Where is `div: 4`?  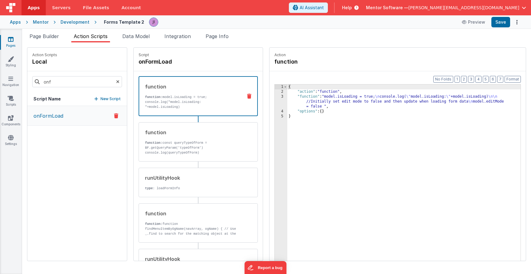 div: 4 is located at coordinates (281, 112).